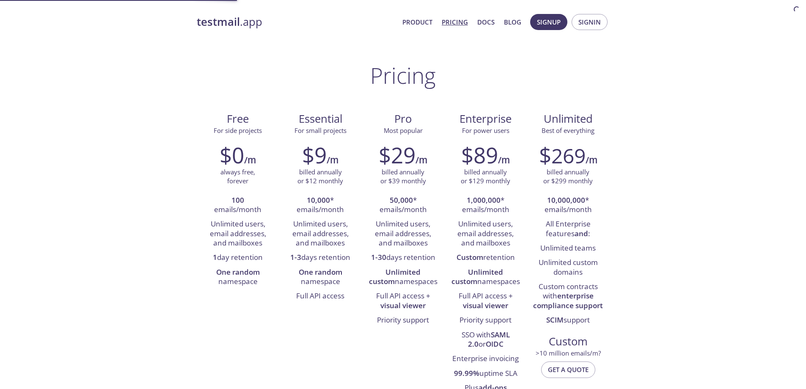 The width and height of the screenshot is (806, 389). What do you see at coordinates (486, 359) in the screenshot?
I see `li: Enterprise invoicing` at bounding box center [486, 359].